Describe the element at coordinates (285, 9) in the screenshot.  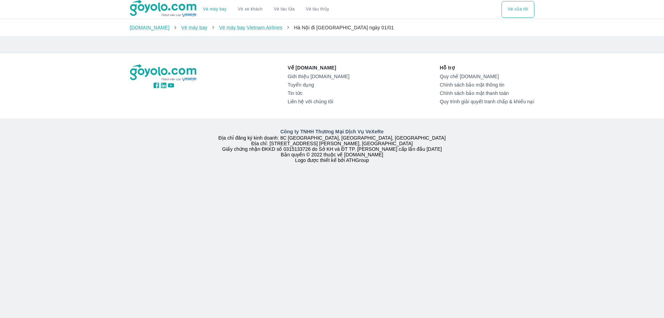
I see `a: Vé tàu lửa` at that location.